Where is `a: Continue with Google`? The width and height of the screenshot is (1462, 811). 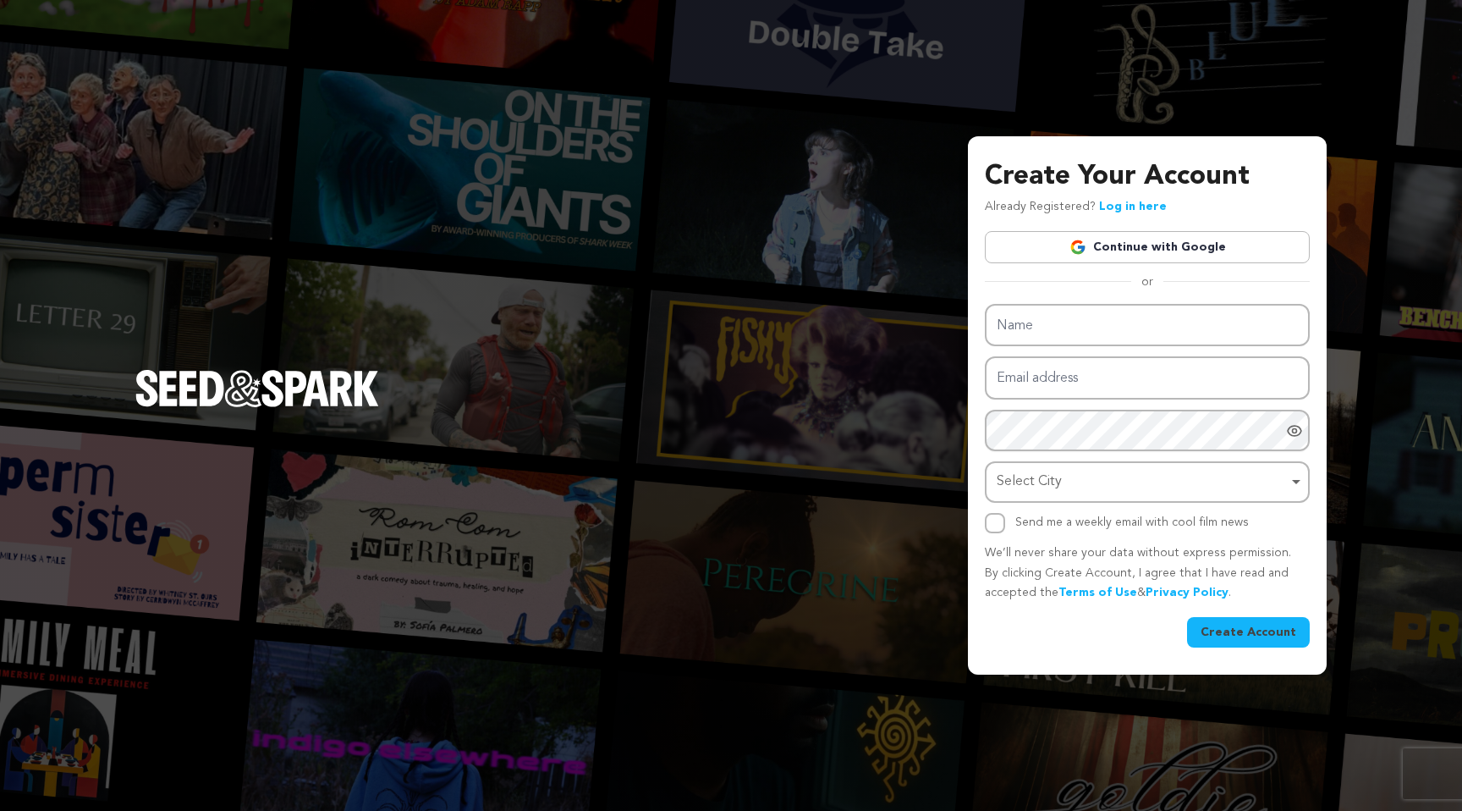 a: Continue with Google is located at coordinates (1148, 247).